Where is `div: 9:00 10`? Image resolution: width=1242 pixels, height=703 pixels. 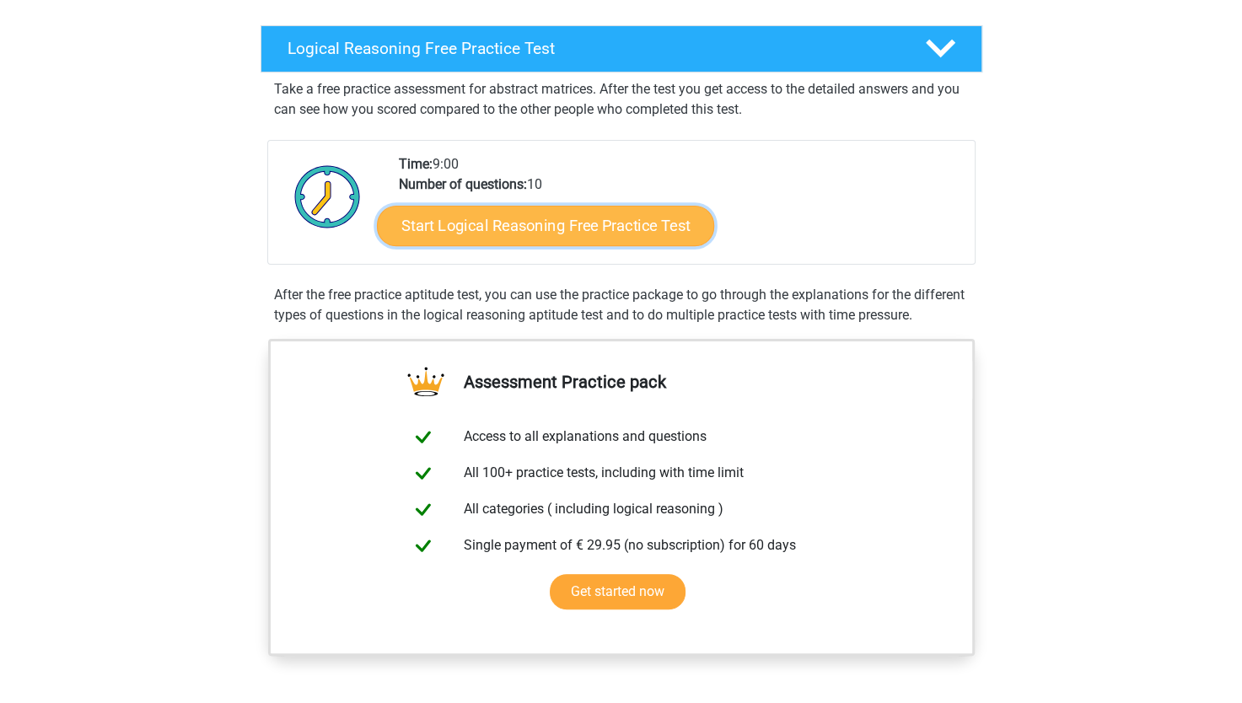
div: 9:00 10 is located at coordinates (680, 209).